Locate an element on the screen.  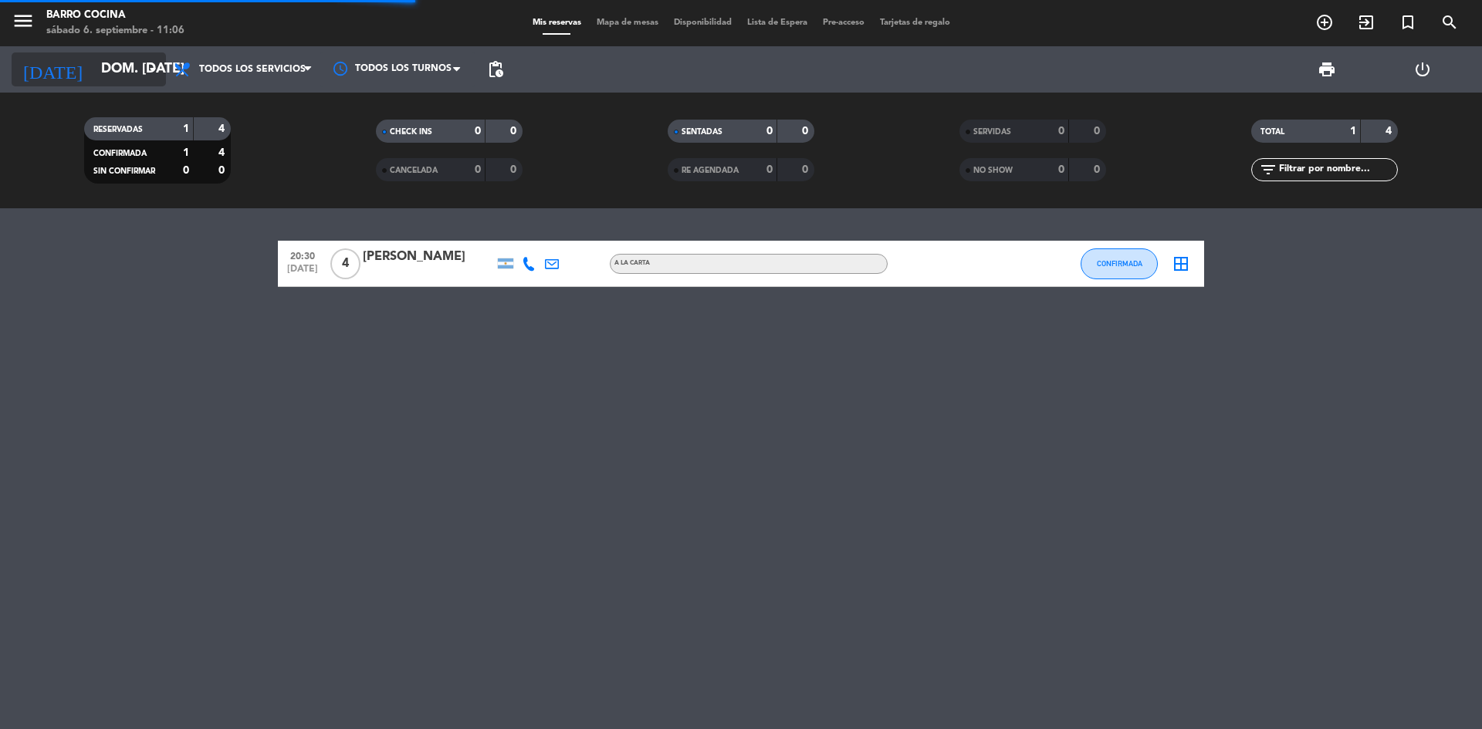
button: CONFIRMADA is located at coordinates (1119, 264).